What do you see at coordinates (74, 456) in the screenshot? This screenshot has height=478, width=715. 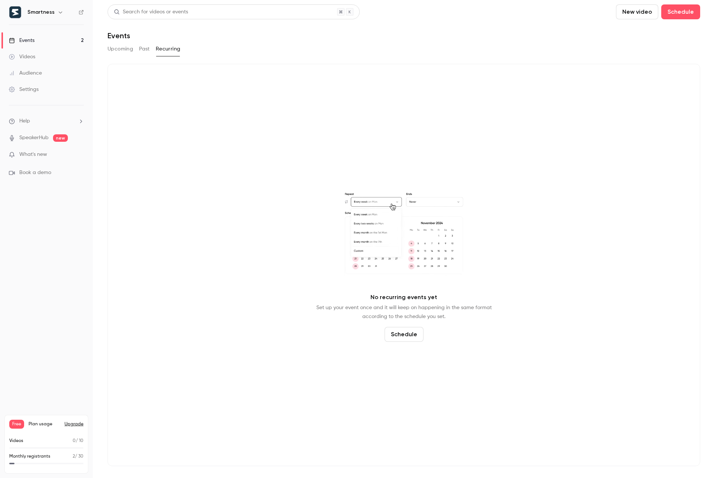 I see `span: 2` at bounding box center [74, 456].